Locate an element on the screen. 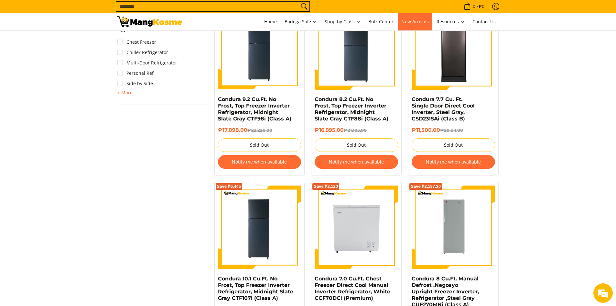 This screenshot has height=306, width=616. span: Contact Us is located at coordinates (484, 21).